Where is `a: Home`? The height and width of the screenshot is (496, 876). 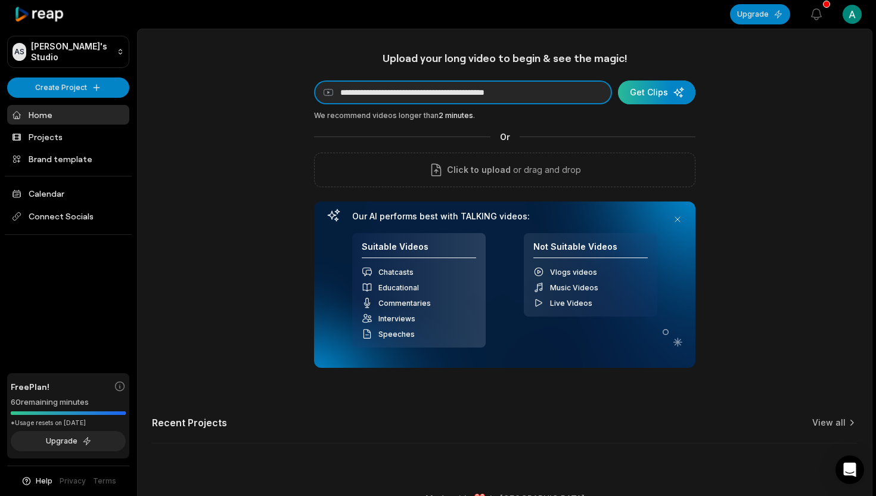
a: Home is located at coordinates (68, 114).